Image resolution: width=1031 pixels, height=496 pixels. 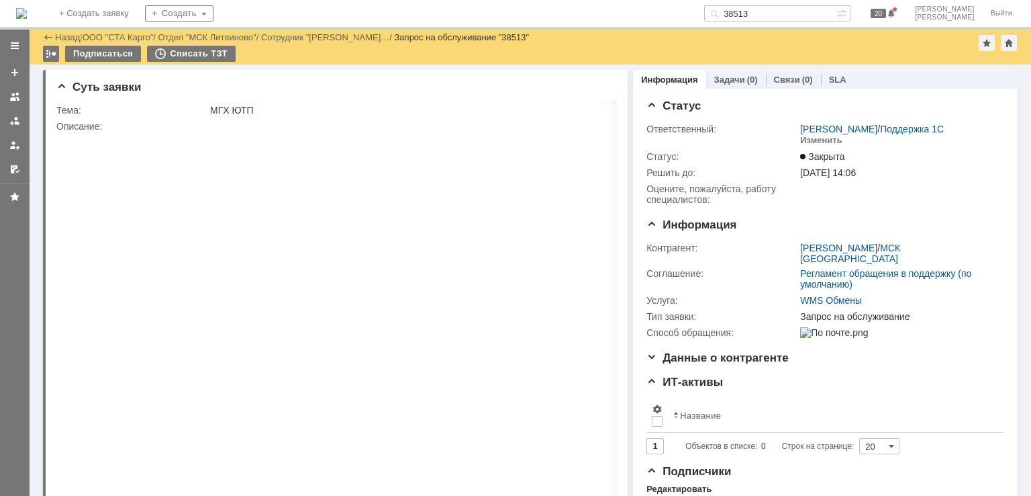 What do you see at coordinates (722, 300) in the screenshot?
I see `div: Услуга:` at bounding box center [722, 300].